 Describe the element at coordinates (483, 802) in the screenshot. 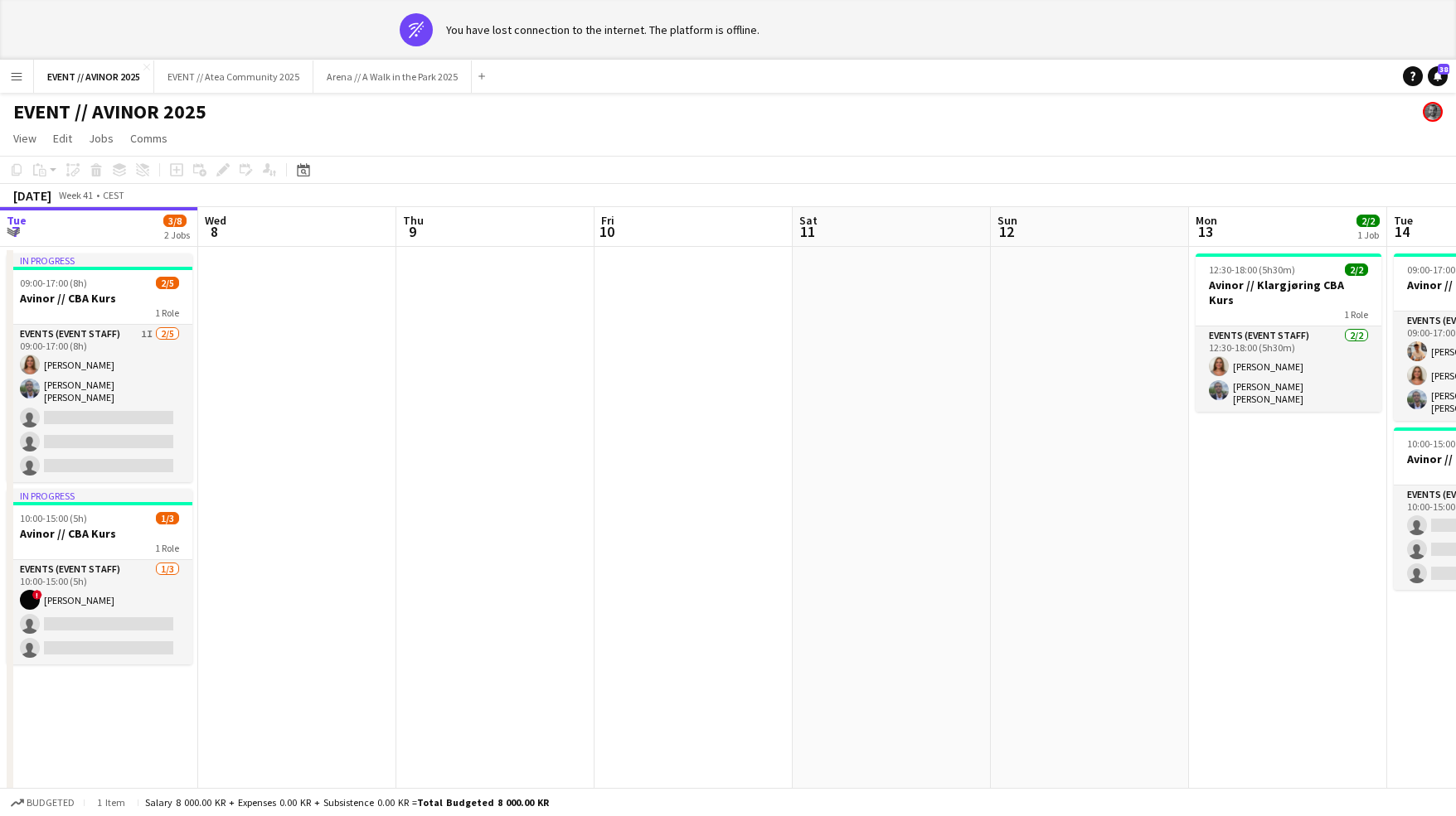

I see `span: Total Budgeted 8 000.00 KR` at that location.